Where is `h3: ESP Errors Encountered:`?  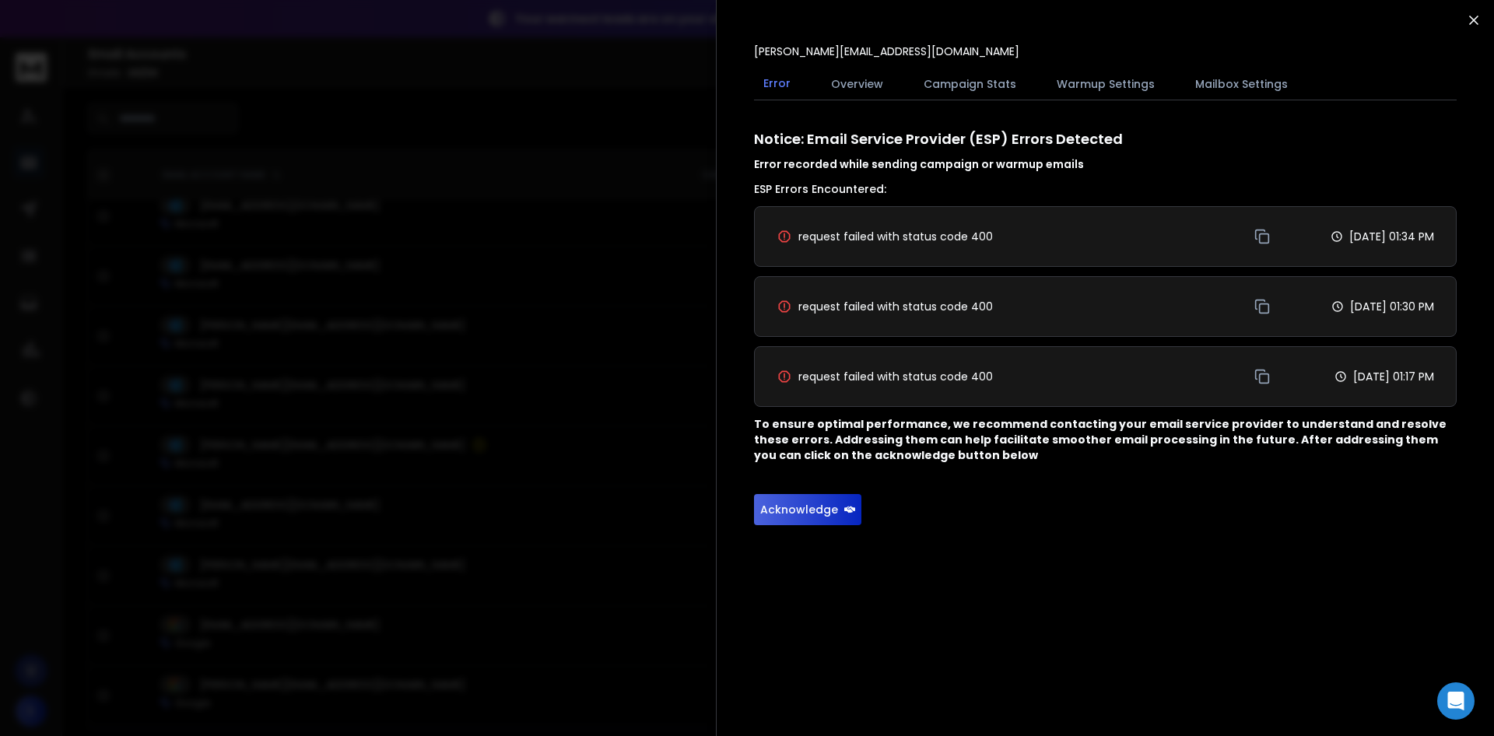 h3: ESP Errors Encountered: is located at coordinates (1105, 189).